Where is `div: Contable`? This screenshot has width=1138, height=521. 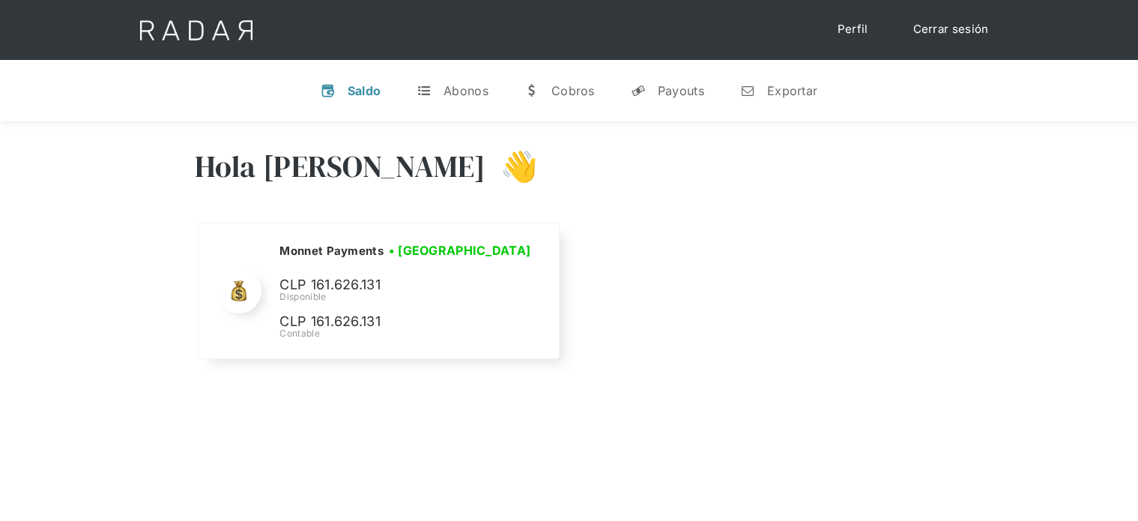
div: Contable is located at coordinates (407, 333).